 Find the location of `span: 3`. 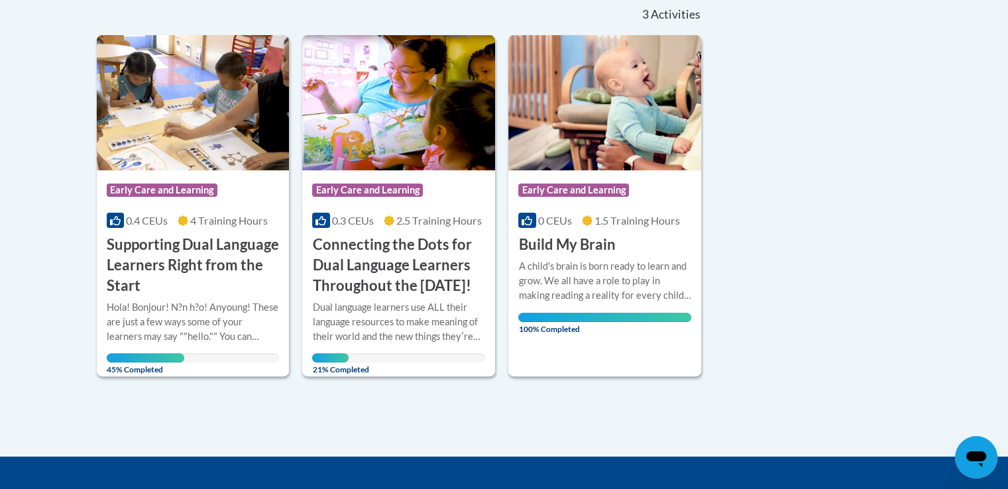

span: 3 is located at coordinates (645, 15).